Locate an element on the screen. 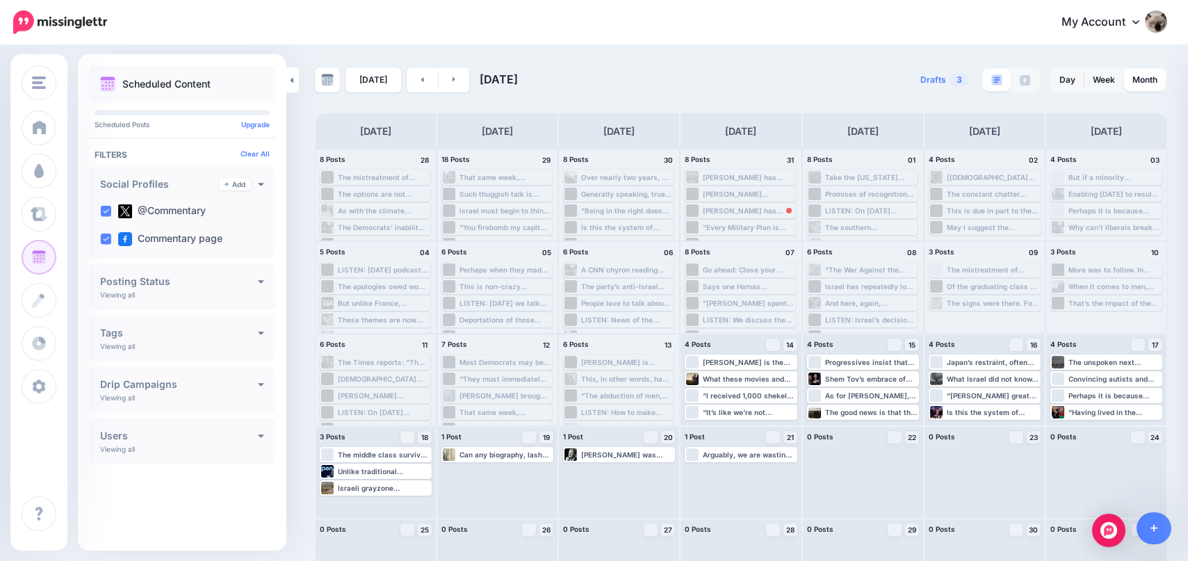 Image resolution: width=1188 pixels, height=561 pixels. a: 29 is located at coordinates (912, 530).